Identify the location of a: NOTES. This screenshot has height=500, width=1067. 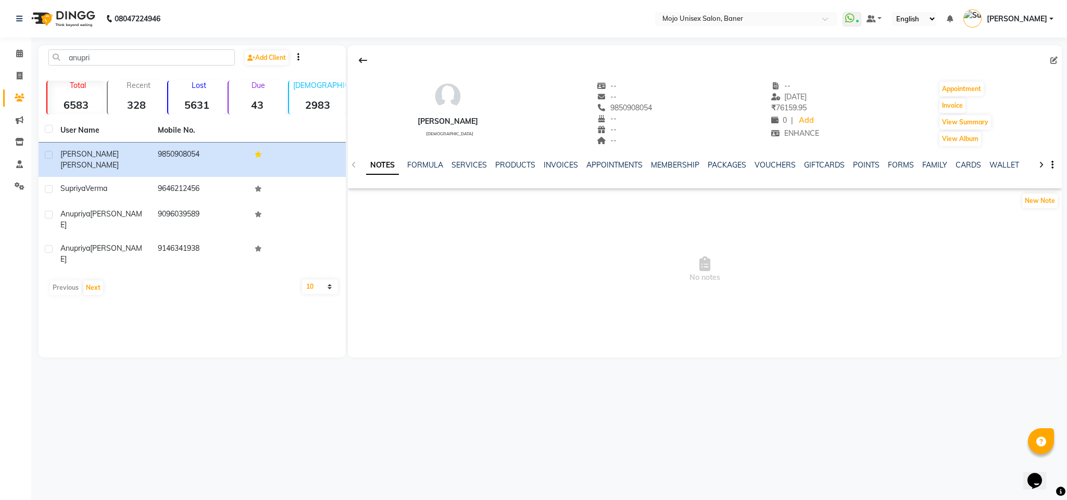
(382, 166).